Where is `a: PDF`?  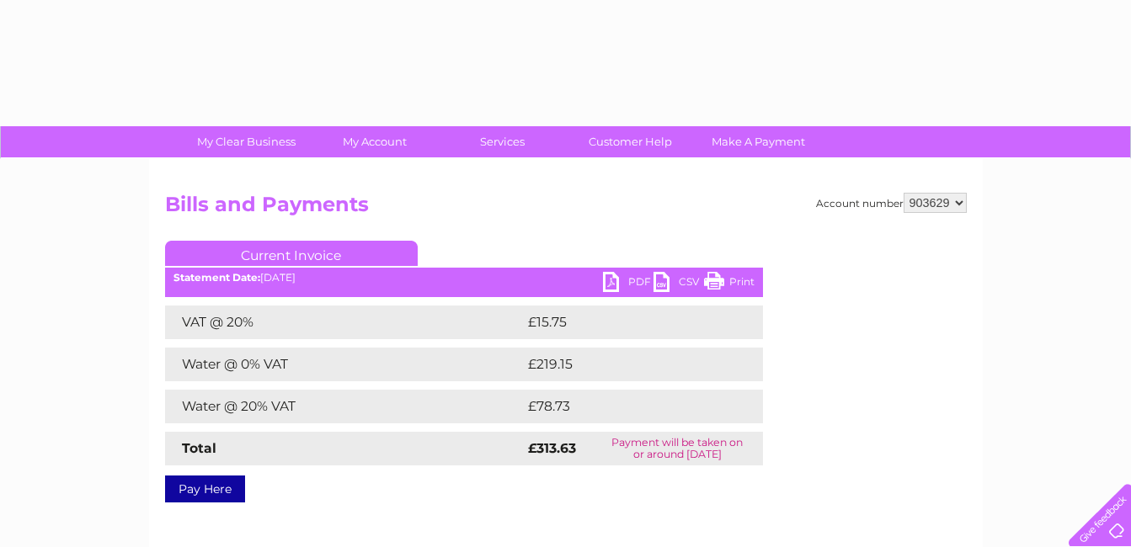
a: PDF is located at coordinates (628, 284).